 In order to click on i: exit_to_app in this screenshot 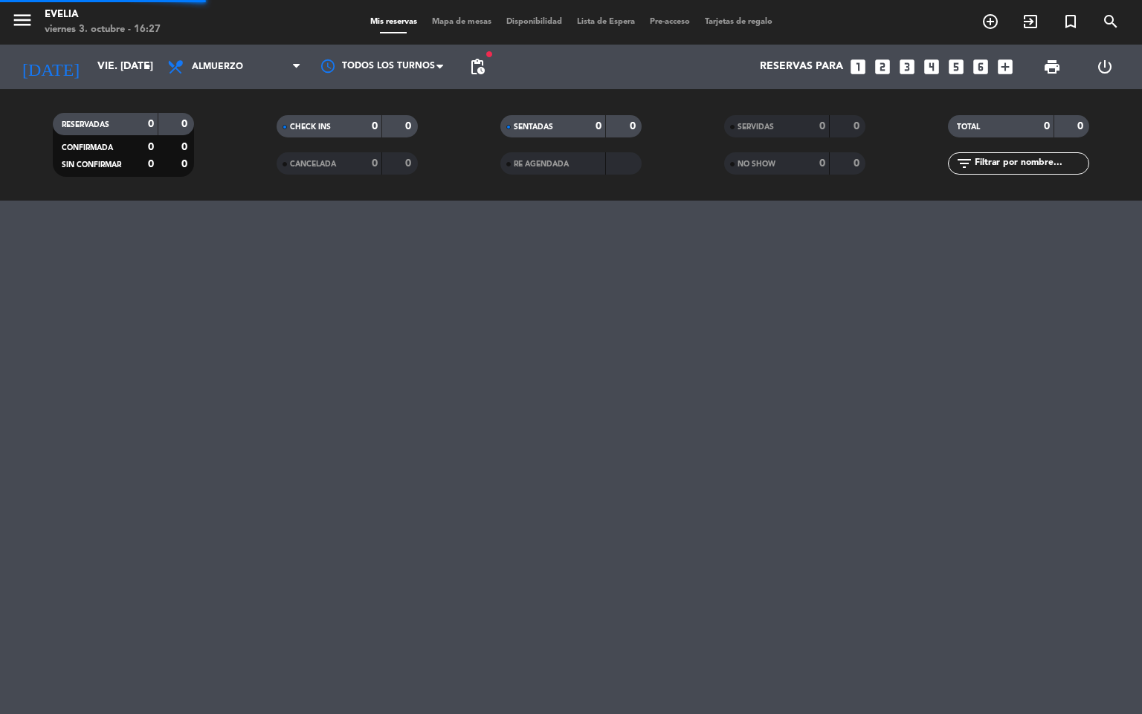, I will do `click(1030, 22)`.